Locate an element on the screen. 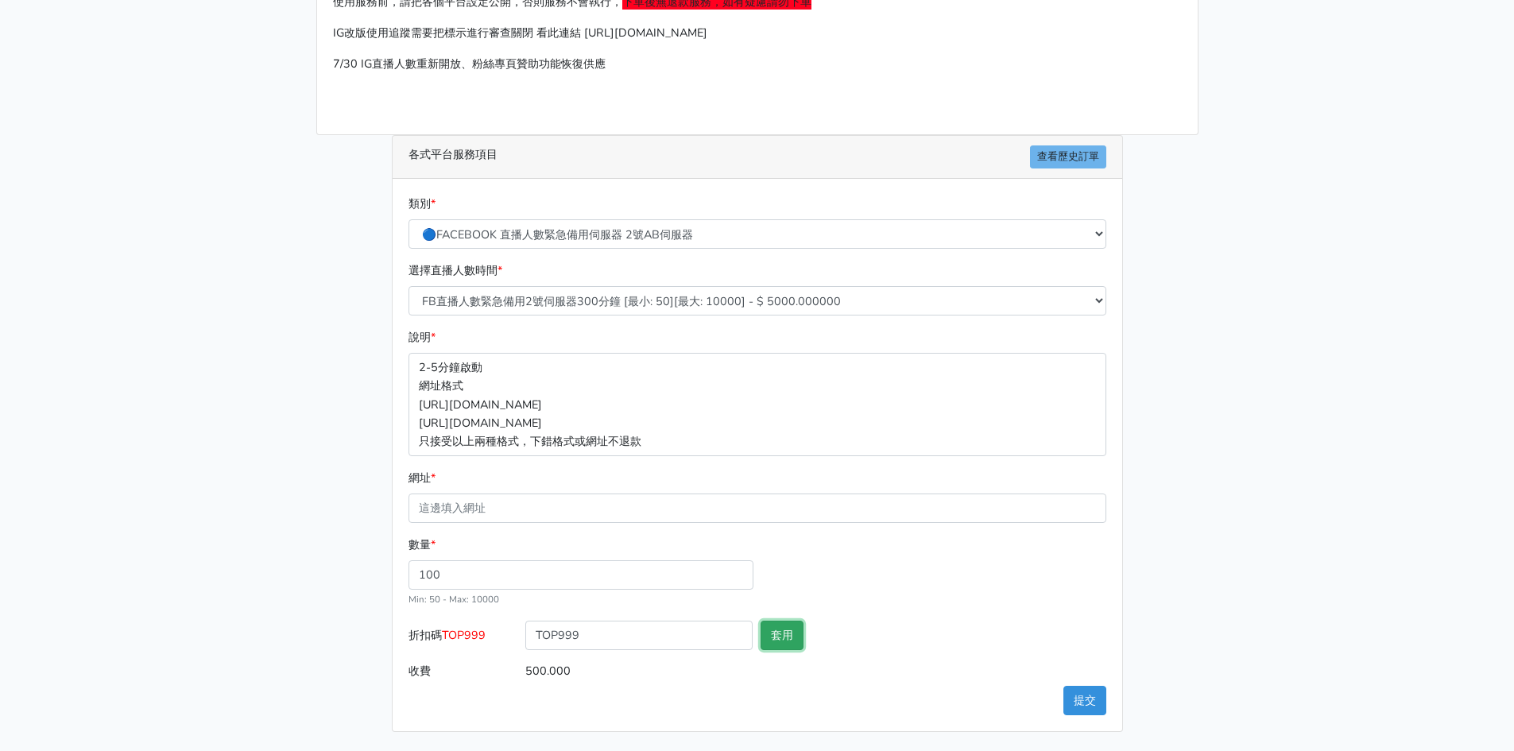 This screenshot has height=751, width=1514. label: 網址 is located at coordinates (422, 478).